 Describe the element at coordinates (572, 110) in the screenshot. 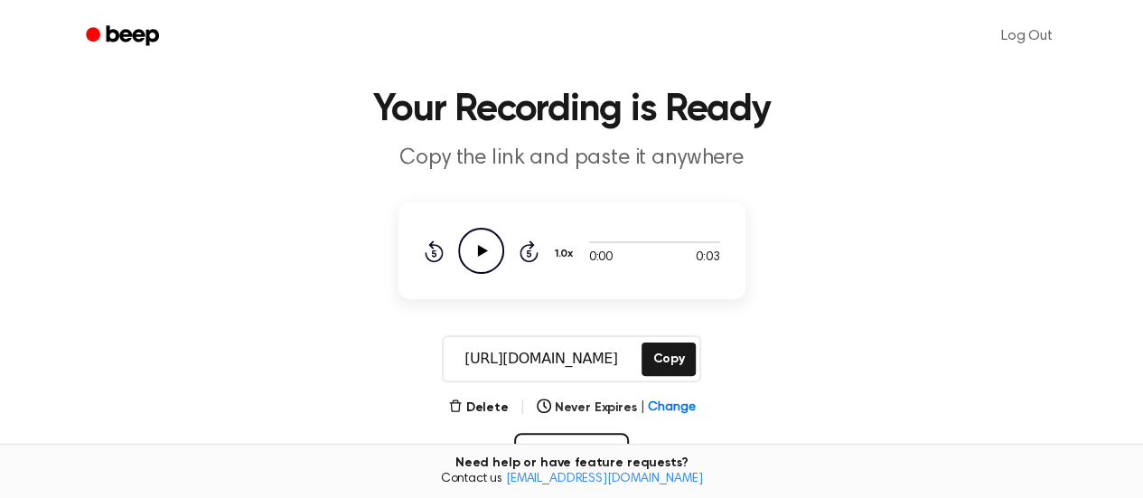

I see `h1: Your Recording is Ready` at that location.